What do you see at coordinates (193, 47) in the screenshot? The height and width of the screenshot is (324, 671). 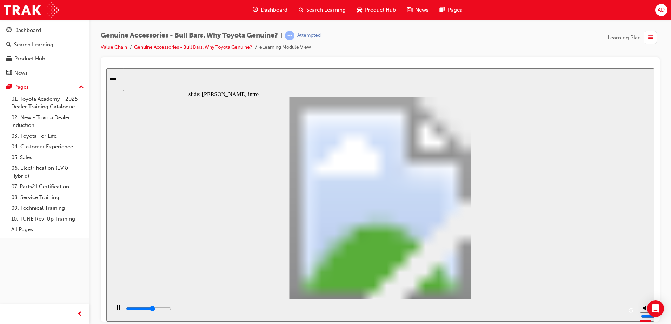 I see `a: Genuine Accessories - Bull Bars. Why Toyota Genuine?` at bounding box center [193, 47].